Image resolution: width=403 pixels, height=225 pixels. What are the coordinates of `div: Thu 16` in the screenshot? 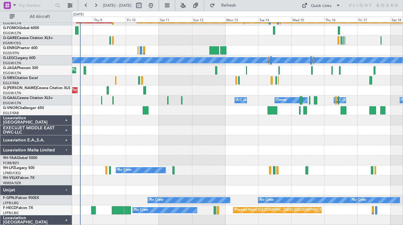 It's located at (340, 19).